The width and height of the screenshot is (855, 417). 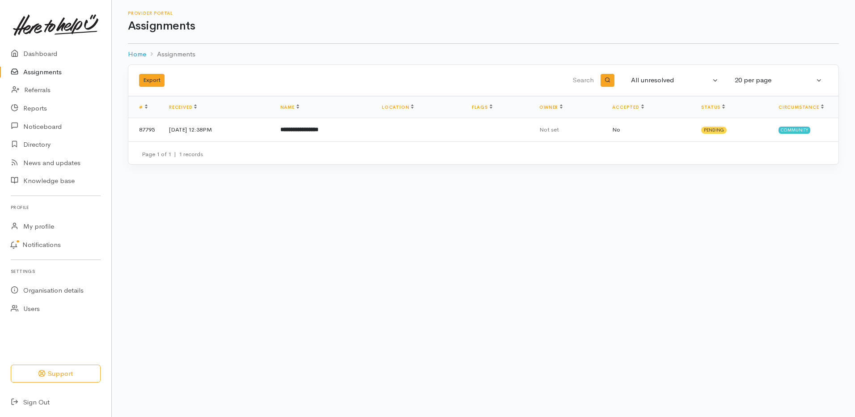 What do you see at coordinates (55, 373) in the screenshot?
I see `button: Support` at bounding box center [55, 373].